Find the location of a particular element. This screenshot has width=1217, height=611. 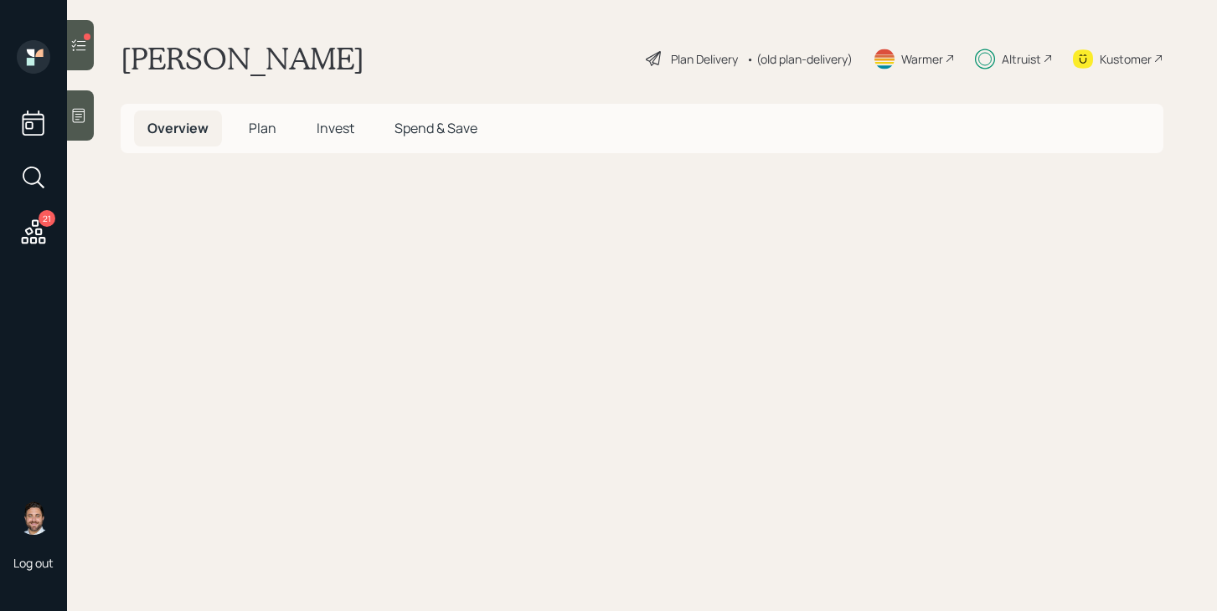

img: michael-russo-headshot.png is located at coordinates (33, 518).